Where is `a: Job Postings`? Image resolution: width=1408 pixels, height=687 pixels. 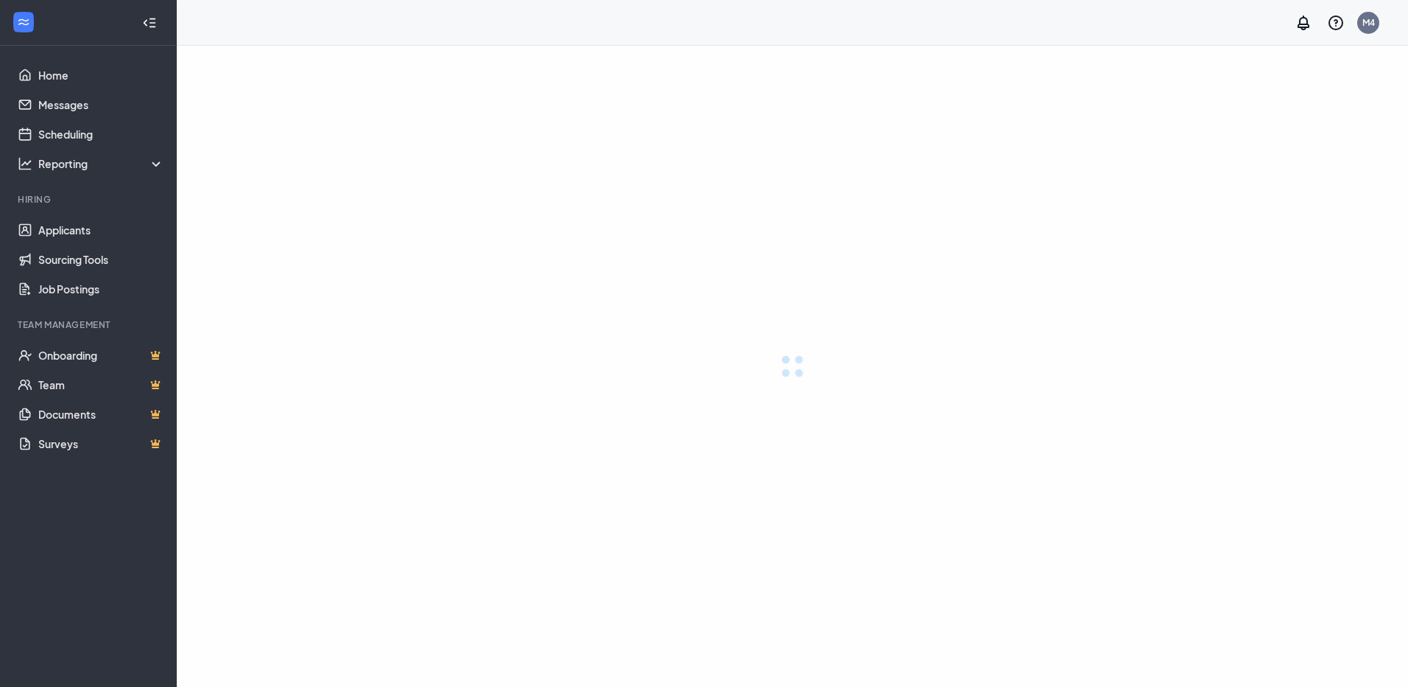 a: Job Postings is located at coordinates (101, 289).